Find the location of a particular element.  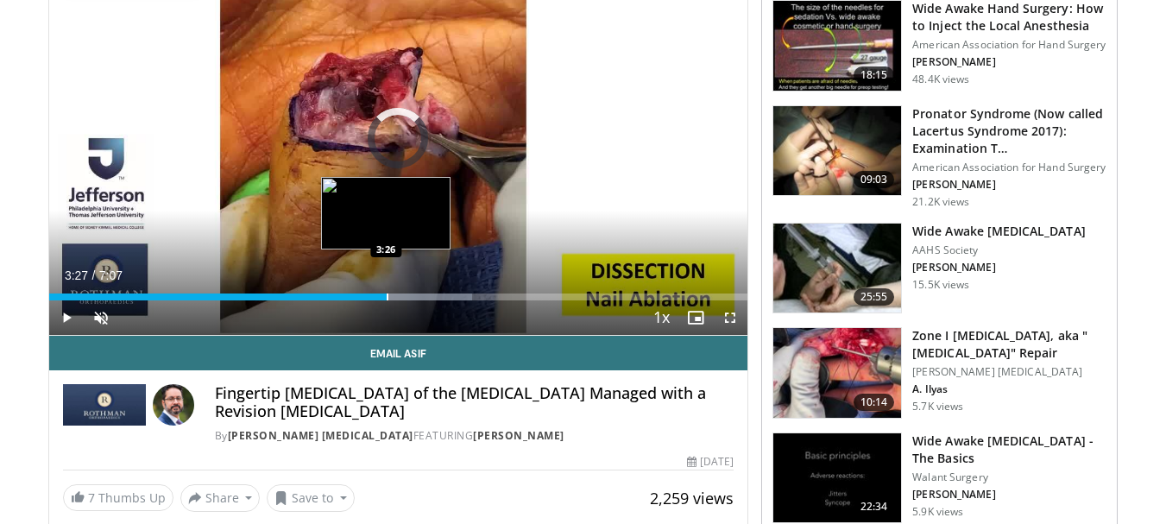

p: 15.5K views is located at coordinates (941, 285).